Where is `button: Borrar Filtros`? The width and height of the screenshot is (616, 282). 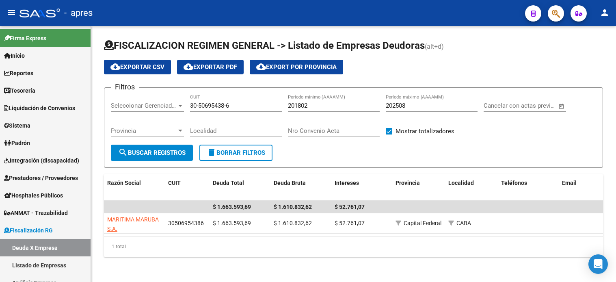 button: Borrar Filtros is located at coordinates (236, 153).